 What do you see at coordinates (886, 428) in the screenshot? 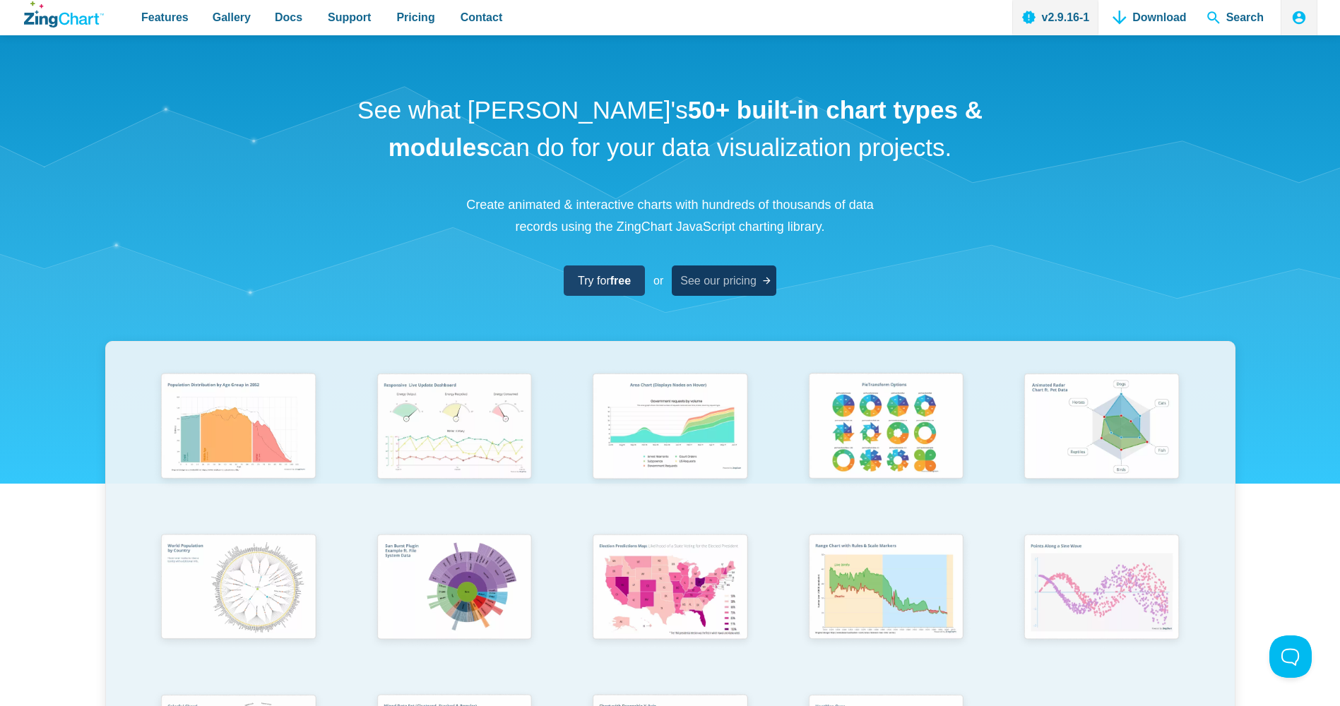
I see `img: Pie Transform Options` at bounding box center [886, 428].